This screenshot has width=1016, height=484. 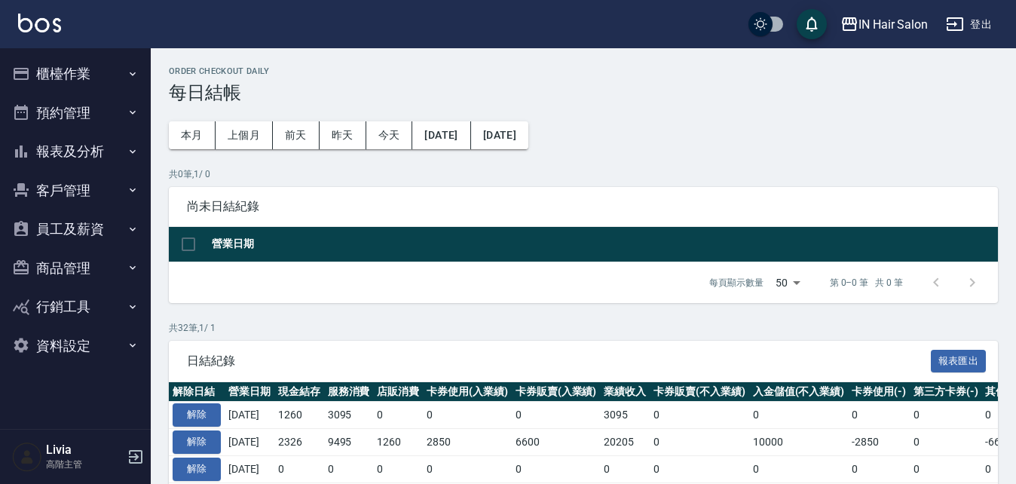 I want to click on th: 服務消費, so click(x=349, y=392).